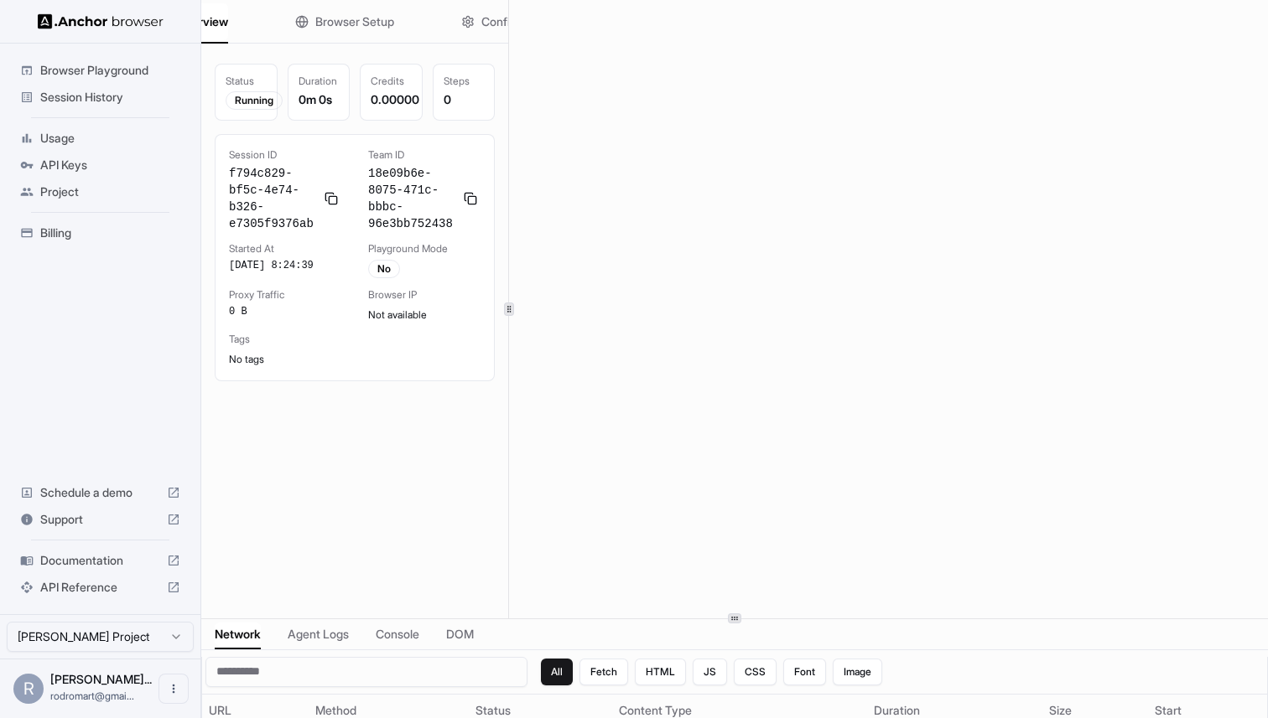 Image resolution: width=1268 pixels, height=718 pixels. What do you see at coordinates (100, 588) in the screenshot?
I see `span: API Reference` at bounding box center [100, 588].